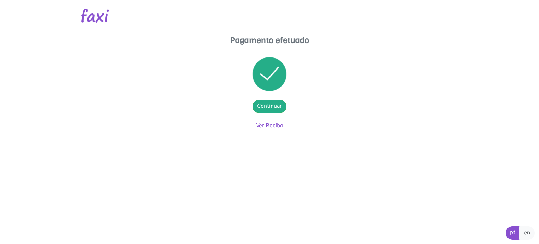 The width and height of the screenshot is (539, 244). Describe the element at coordinates (513, 233) in the screenshot. I see `a: pt` at that location.